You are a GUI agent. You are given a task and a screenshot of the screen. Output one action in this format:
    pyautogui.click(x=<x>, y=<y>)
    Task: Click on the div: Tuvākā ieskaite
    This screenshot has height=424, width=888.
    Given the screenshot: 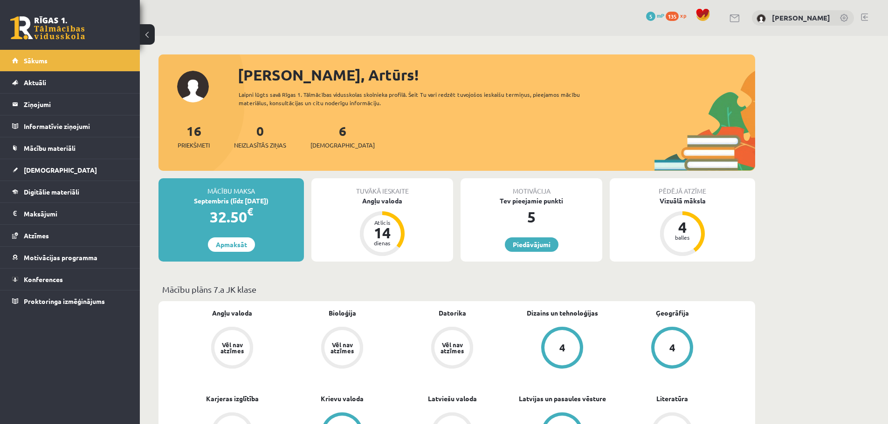 What is the action you would take?
    pyautogui.click(x=382, y=187)
    